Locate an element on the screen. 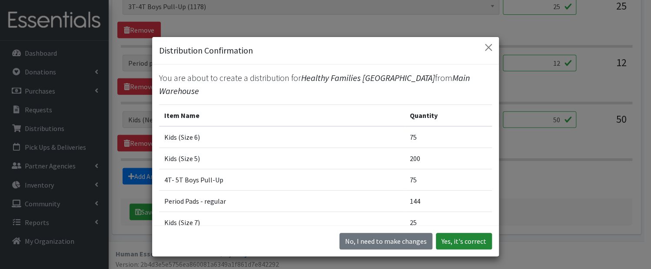  td: 4T- 5T Boys Pull-Up is located at coordinates (282, 179).